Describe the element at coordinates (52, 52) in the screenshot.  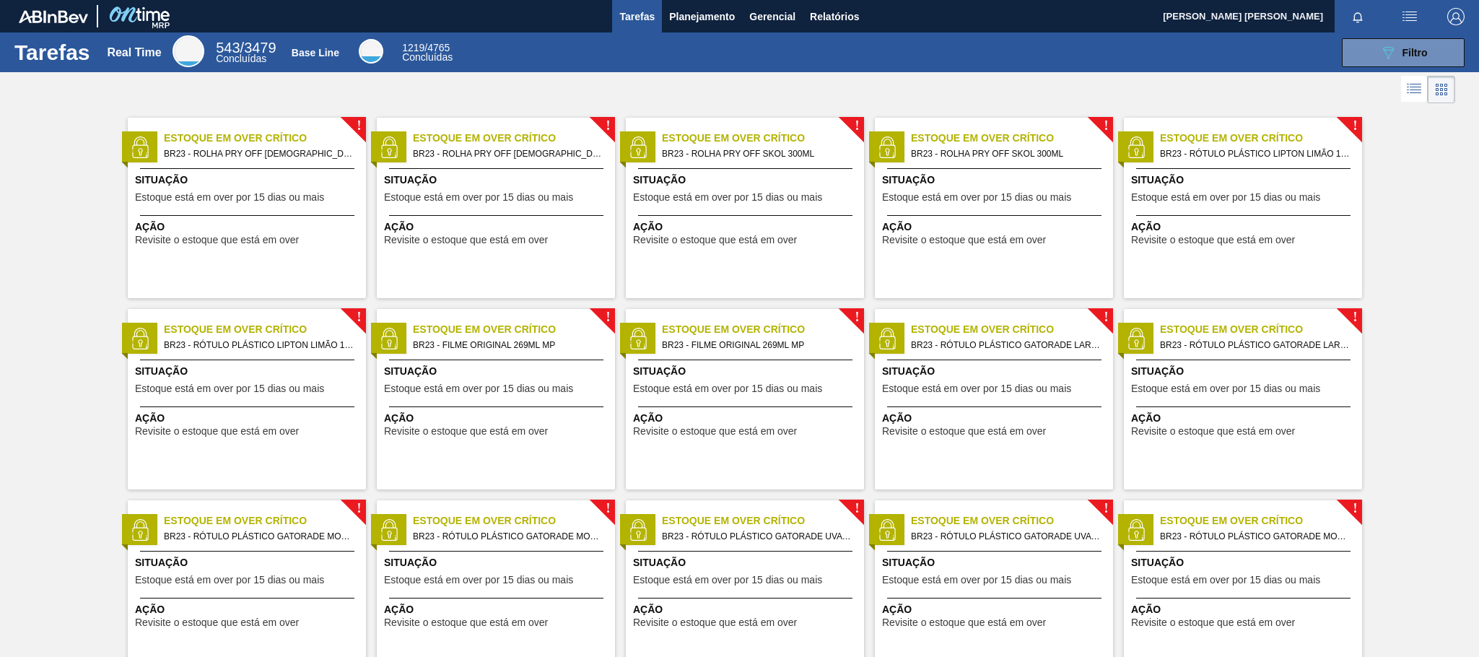
I see `h1: Tarefas` at that location.